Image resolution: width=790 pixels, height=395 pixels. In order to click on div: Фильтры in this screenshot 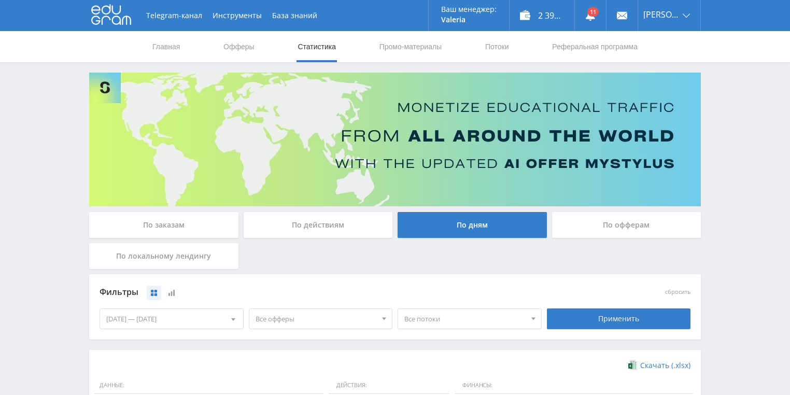, I will do `click(320, 292)`.